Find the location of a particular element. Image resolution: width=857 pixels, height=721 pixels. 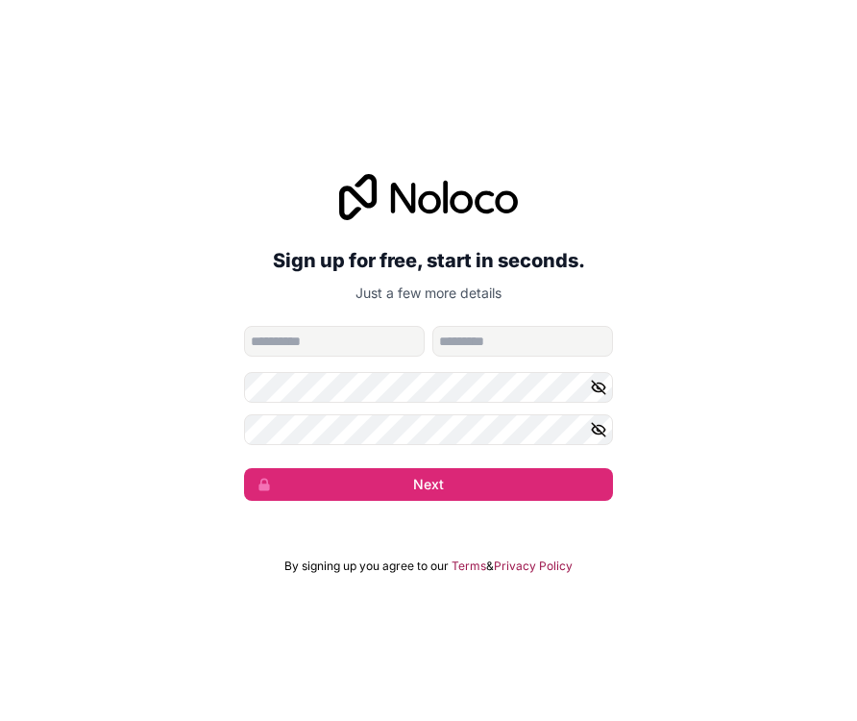

span: By signing up you agree to our is located at coordinates (366, 566).